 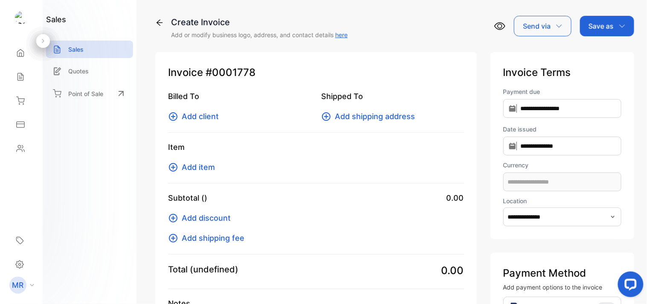 What do you see at coordinates (20, 16) in the screenshot?
I see `button: Open LiveChat chat widget` at bounding box center [20, 16].